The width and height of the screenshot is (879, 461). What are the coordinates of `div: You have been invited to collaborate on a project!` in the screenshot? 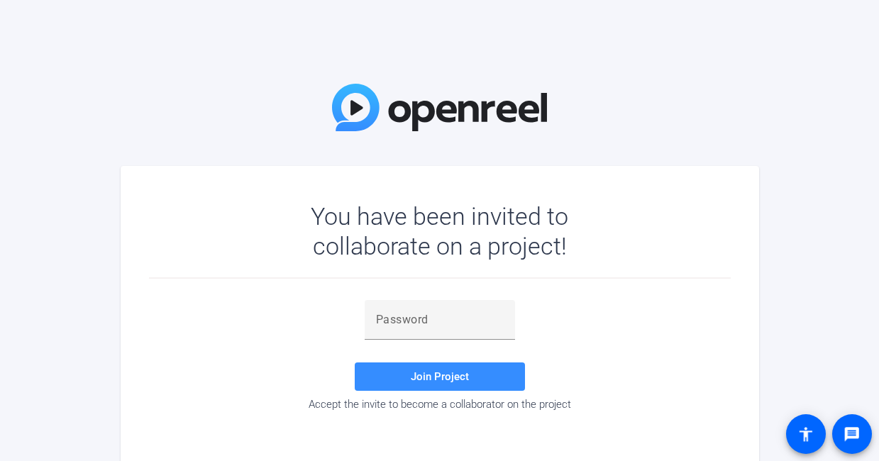 It's located at (439, 231).